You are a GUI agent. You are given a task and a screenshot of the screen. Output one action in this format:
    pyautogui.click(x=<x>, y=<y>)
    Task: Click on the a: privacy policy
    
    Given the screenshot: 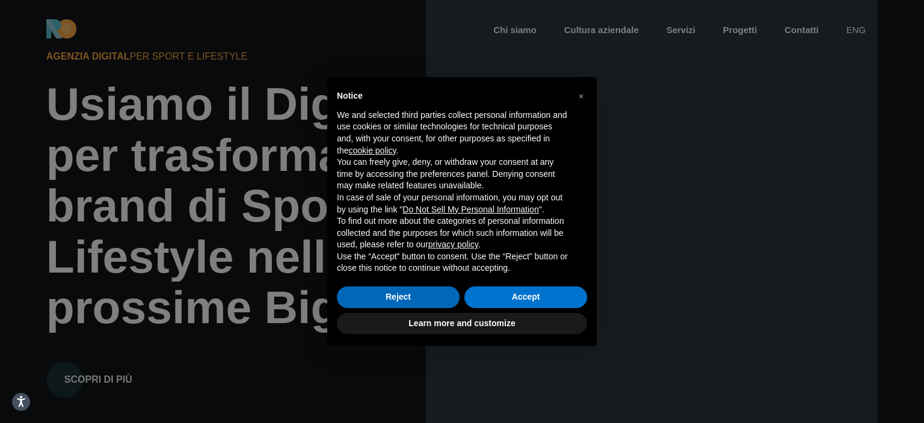 What is the action you would take?
    pyautogui.click(x=453, y=244)
    